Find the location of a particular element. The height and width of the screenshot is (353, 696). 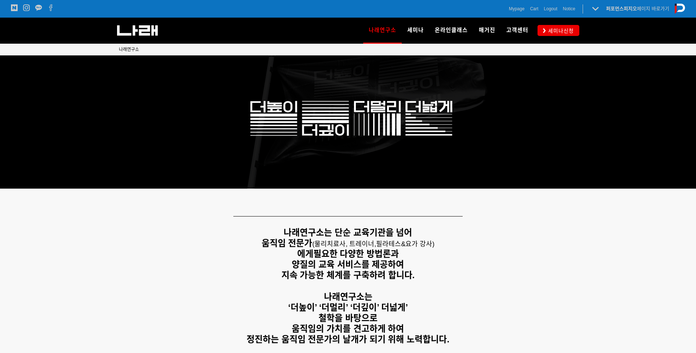

span: 필라테스&요가 강사) is located at coordinates (405, 244).